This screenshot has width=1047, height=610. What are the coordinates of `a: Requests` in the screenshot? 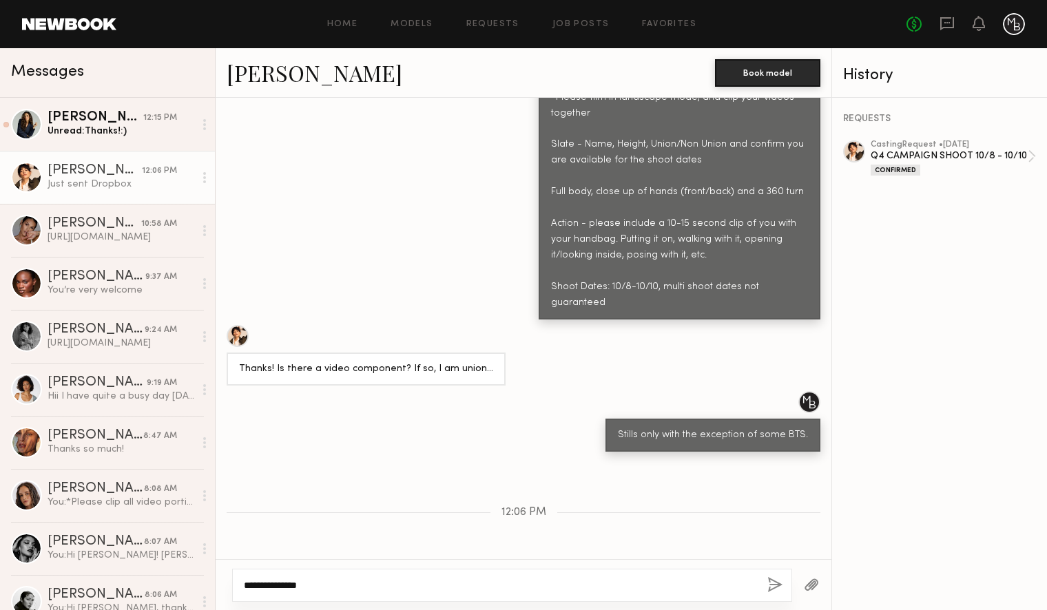 It's located at (493, 24).